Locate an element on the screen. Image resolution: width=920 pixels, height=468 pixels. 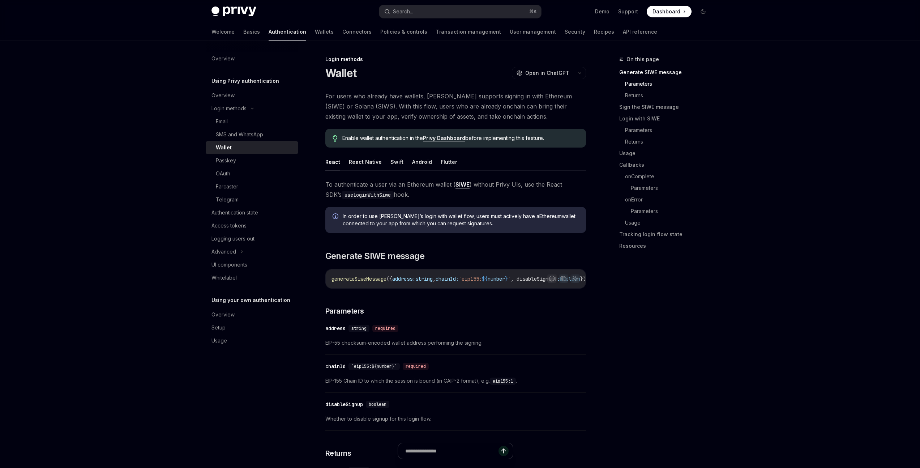
div: Wallet is located at coordinates (224, 148).